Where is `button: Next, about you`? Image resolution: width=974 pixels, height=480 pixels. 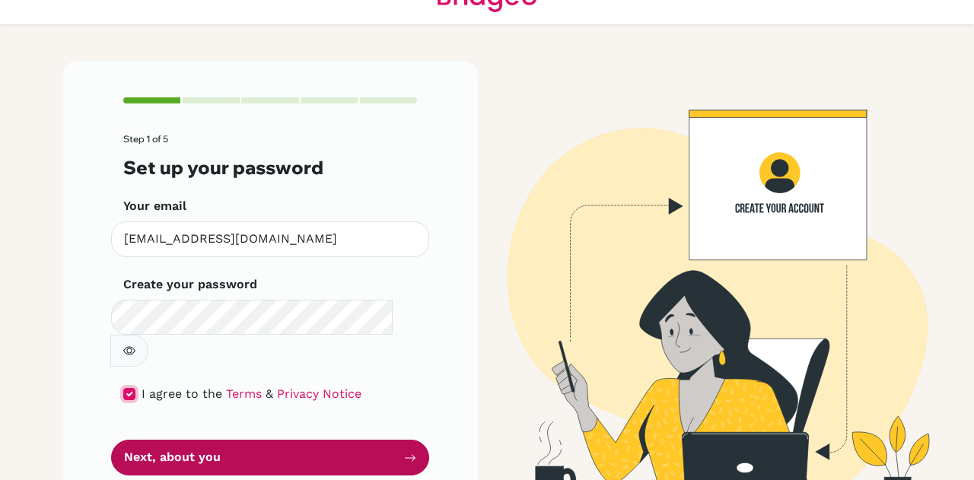
button: Next, about you is located at coordinates (270, 457).